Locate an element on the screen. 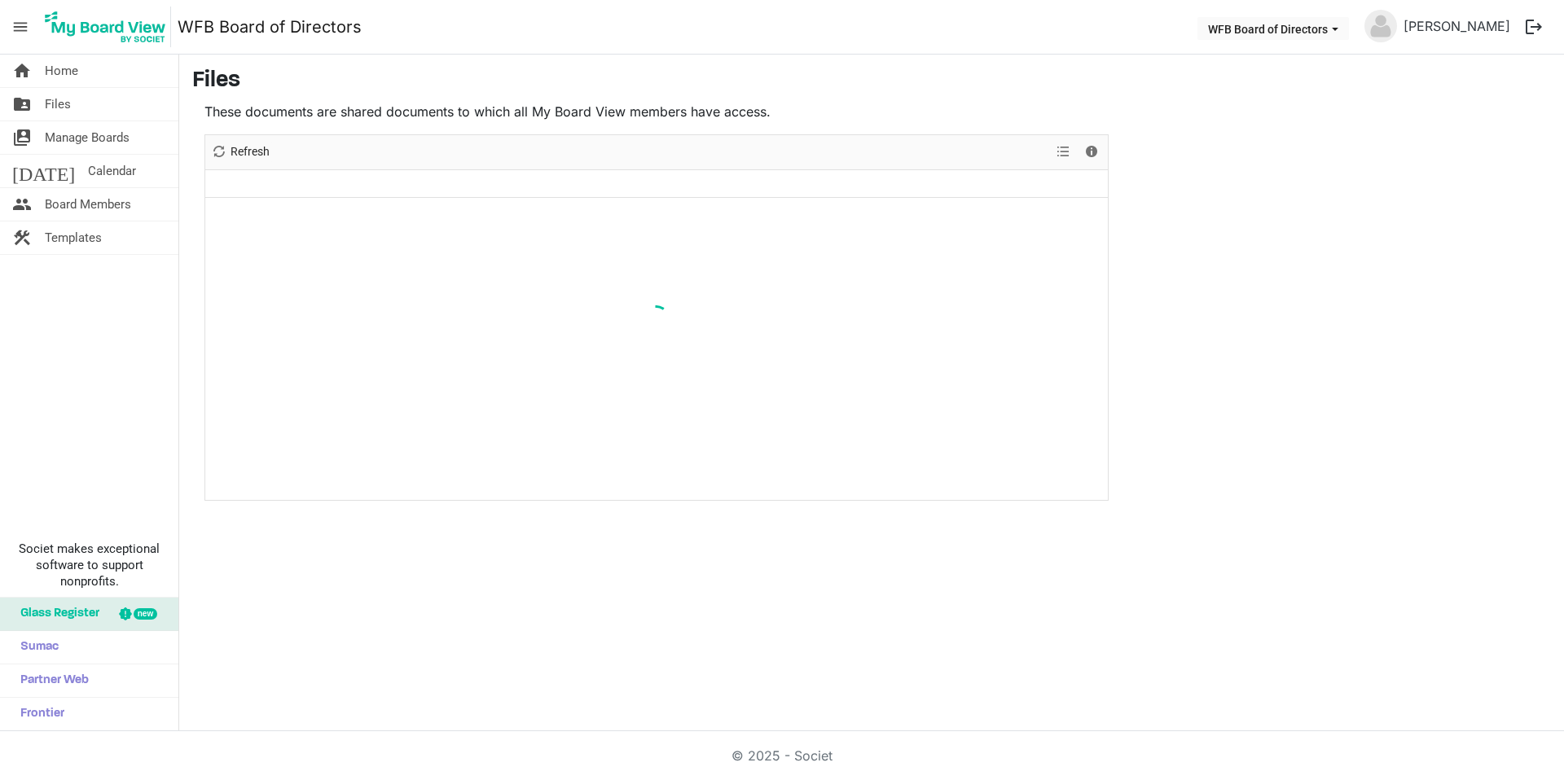  span: Home is located at coordinates (61, 71).